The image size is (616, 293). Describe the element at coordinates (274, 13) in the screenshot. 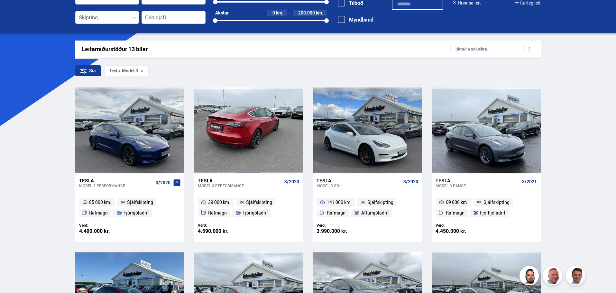

I see `span: 0` at that location.